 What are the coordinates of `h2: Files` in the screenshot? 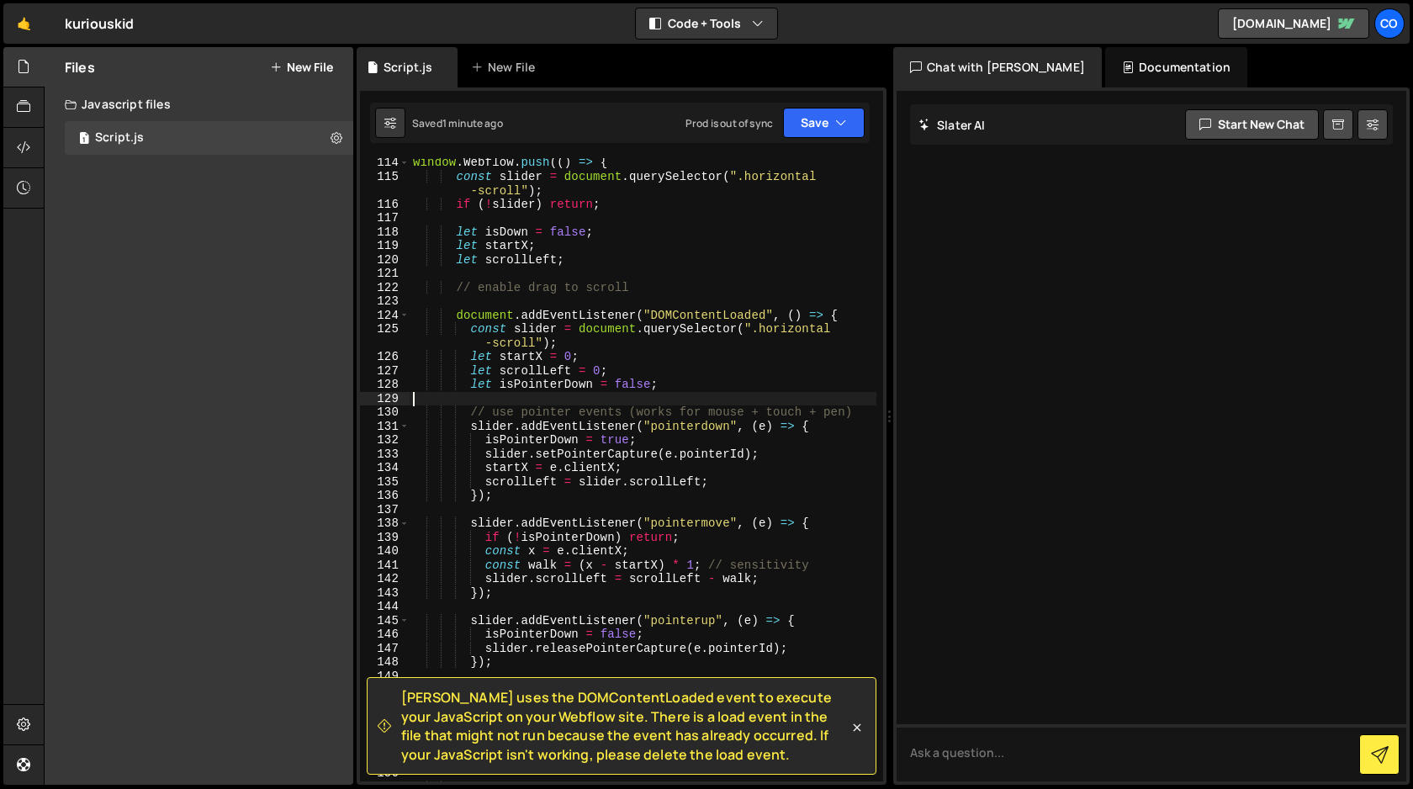 It's located at (80, 67).